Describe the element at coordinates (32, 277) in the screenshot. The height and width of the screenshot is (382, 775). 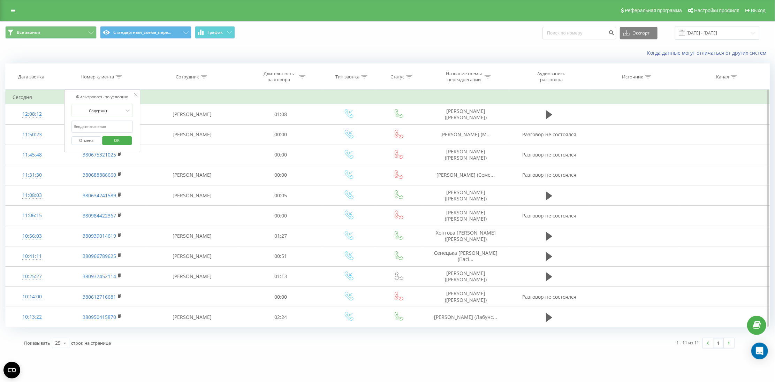
I see `div: 10:25:27` at that location.